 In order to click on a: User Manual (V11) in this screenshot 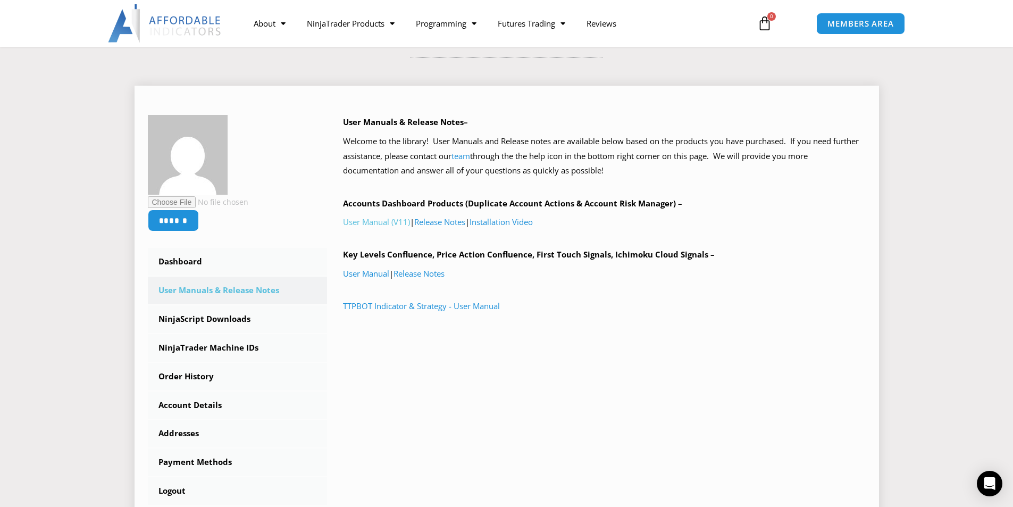, I will do `click(377, 222)`.